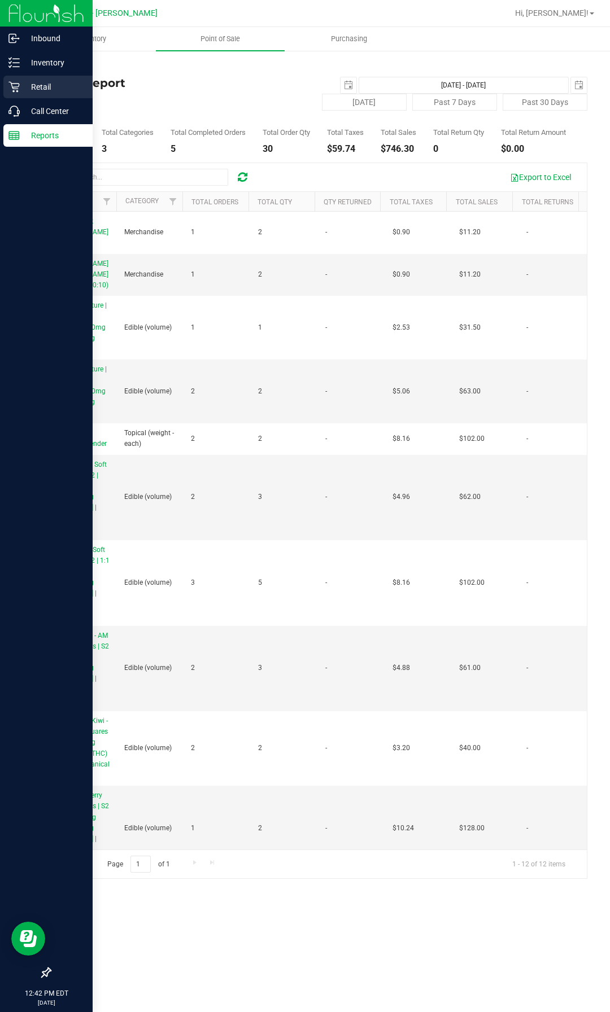 Image resolution: width=610 pixels, height=1012 pixels. Describe the element at coordinates (345, 132) in the screenshot. I see `div: Total Taxes` at that location.